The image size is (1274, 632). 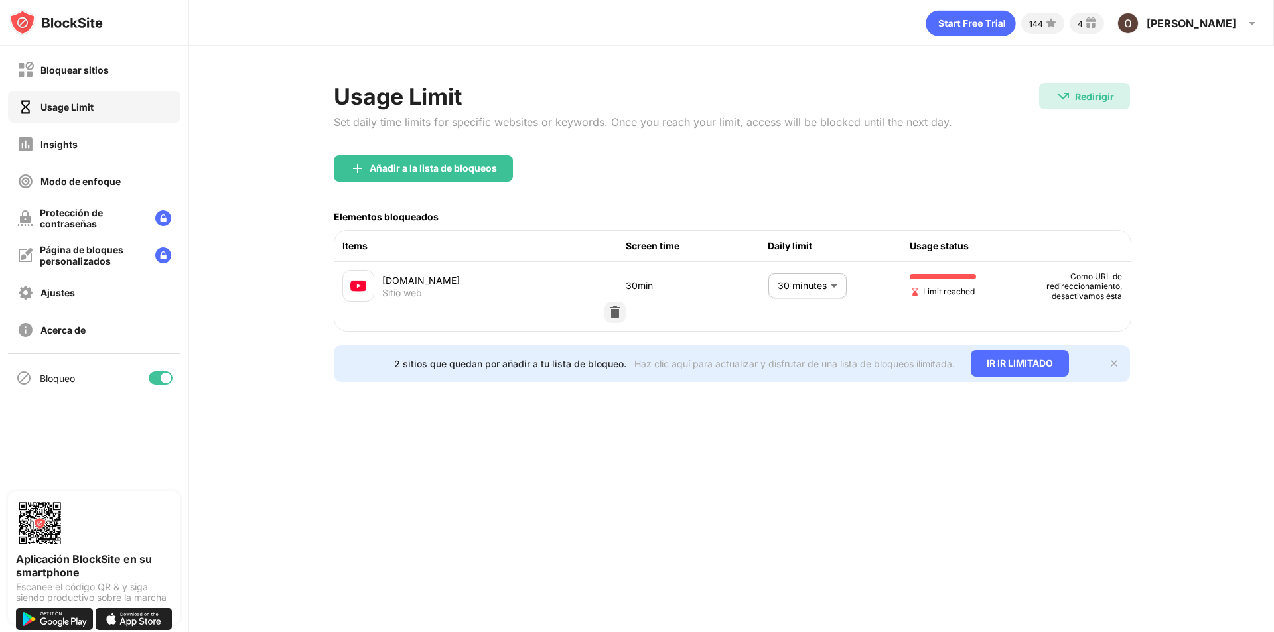 I want to click on div: 144, so click(x=1036, y=23).